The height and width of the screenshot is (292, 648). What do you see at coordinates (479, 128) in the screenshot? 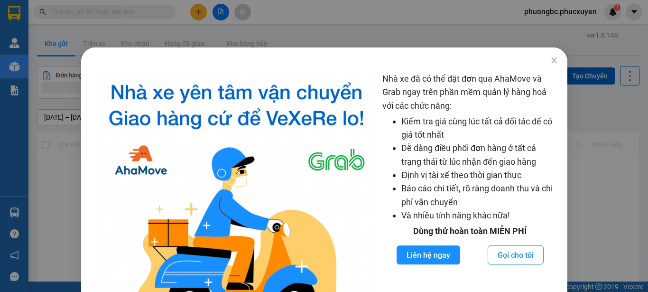
I see `li: Kiểm tra giá cùng lúc tất cả đối tác để có giá tốt nhất` at bounding box center [479, 128].